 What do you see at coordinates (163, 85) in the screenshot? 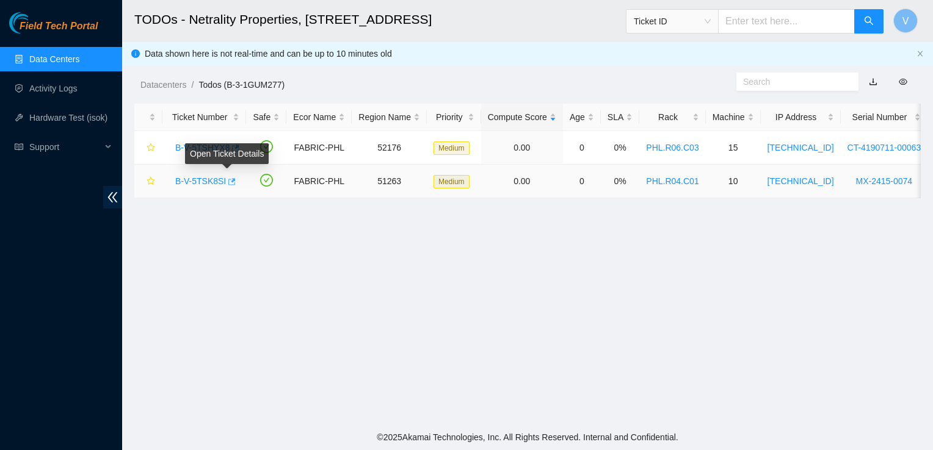
I see `a: Datacenters` at bounding box center [163, 85].